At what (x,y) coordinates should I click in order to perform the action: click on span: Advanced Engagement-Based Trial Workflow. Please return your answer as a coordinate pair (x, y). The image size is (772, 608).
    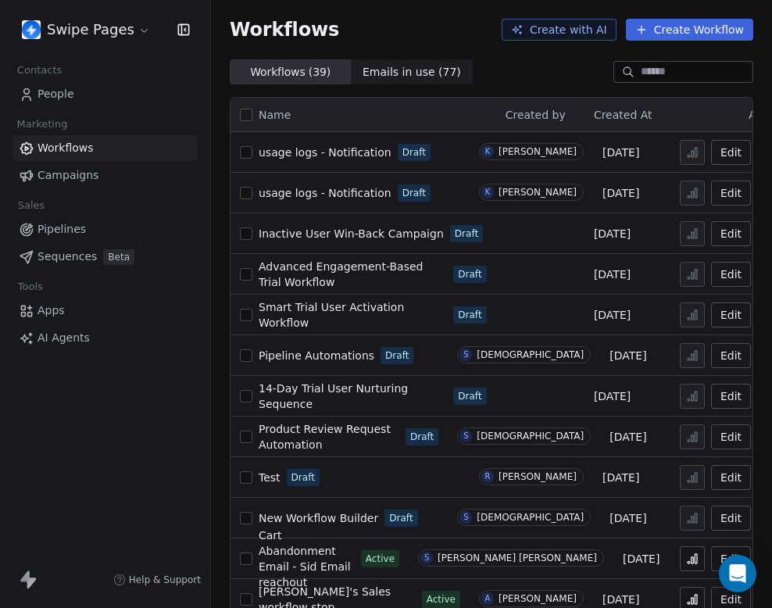
    Looking at the image, I should click on (340, 274).